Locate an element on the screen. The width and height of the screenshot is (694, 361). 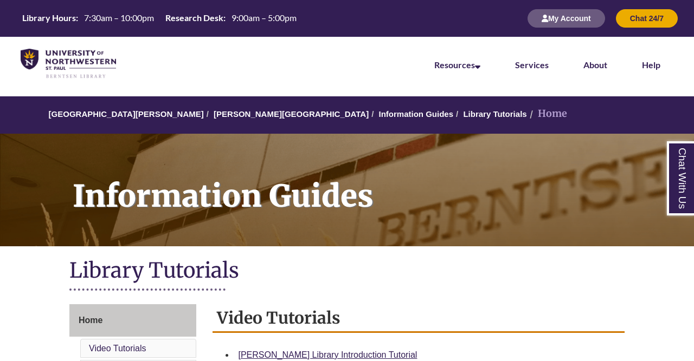
span: Home is located at coordinates (90, 320).